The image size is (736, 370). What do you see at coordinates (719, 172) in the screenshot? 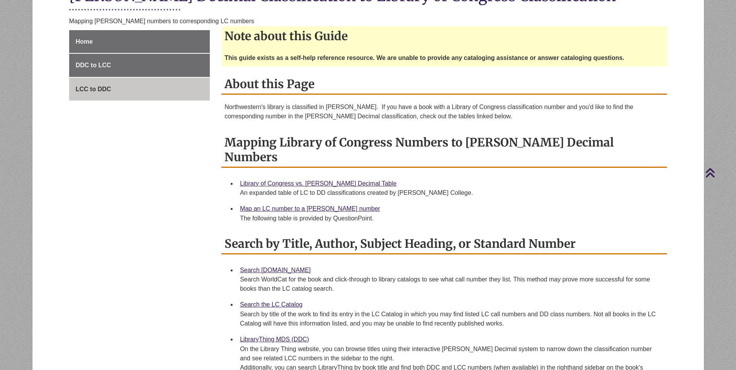
I see `a: Back to Top` at bounding box center [719, 172].